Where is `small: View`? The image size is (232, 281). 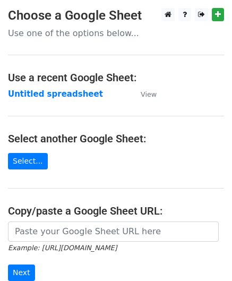 small: View is located at coordinates (149, 94).